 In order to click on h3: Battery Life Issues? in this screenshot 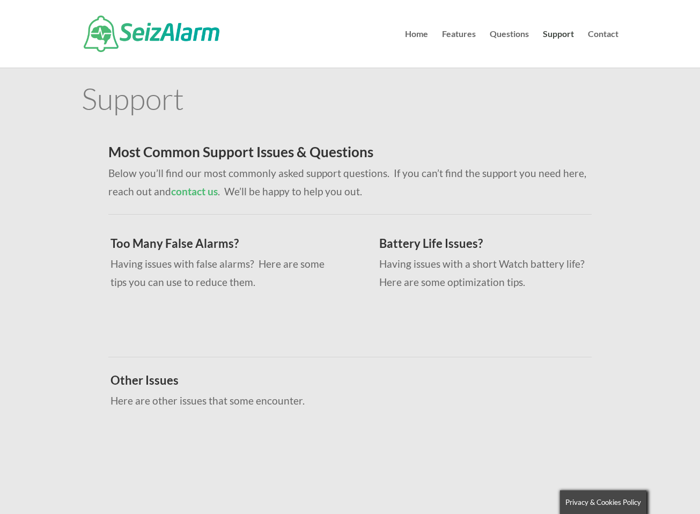, I will do `click(491, 246)`.